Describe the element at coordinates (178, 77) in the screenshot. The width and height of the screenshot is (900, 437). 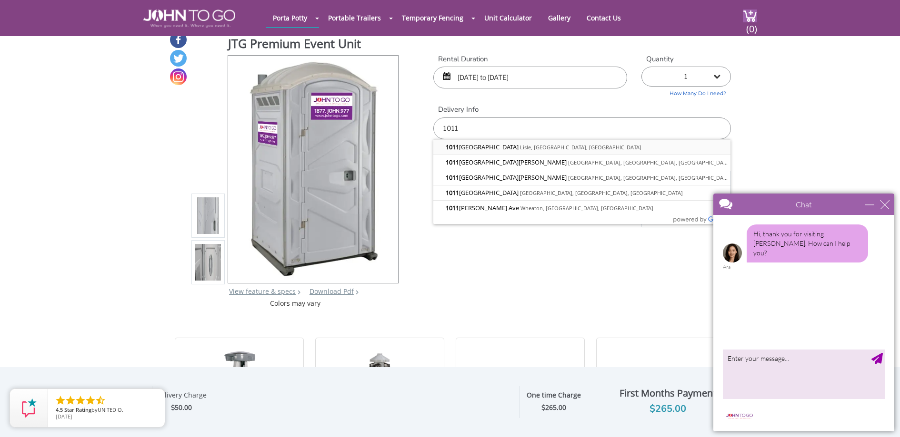
I see `a: Instagram` at that location.